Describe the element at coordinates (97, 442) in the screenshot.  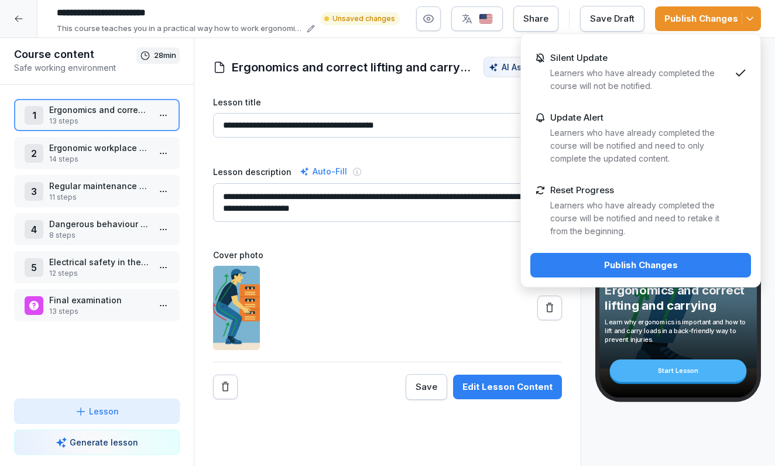
I see `button: Generate lesson` at that location.